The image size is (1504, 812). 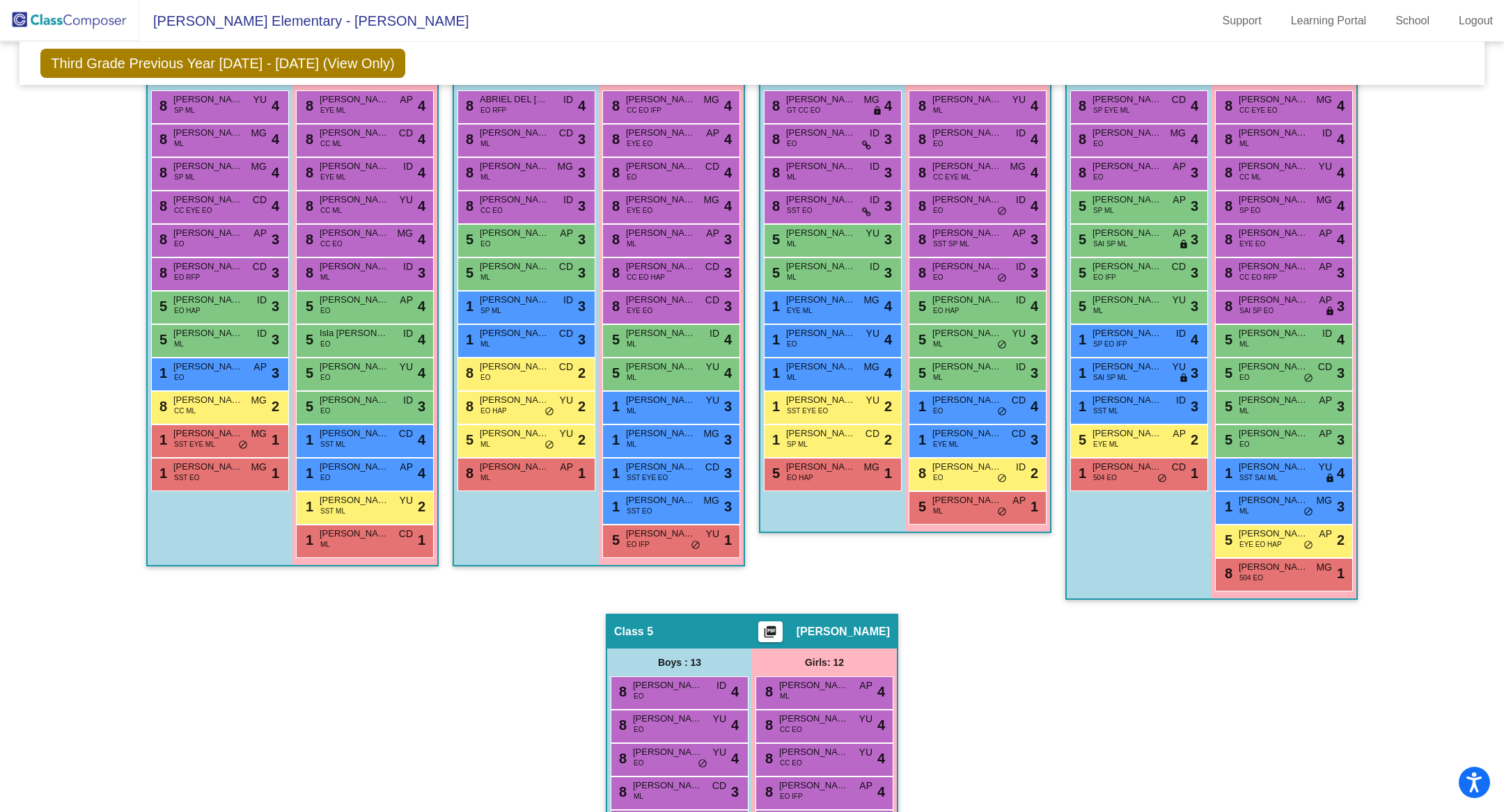 I want to click on span: CC EO HAP, so click(x=645, y=277).